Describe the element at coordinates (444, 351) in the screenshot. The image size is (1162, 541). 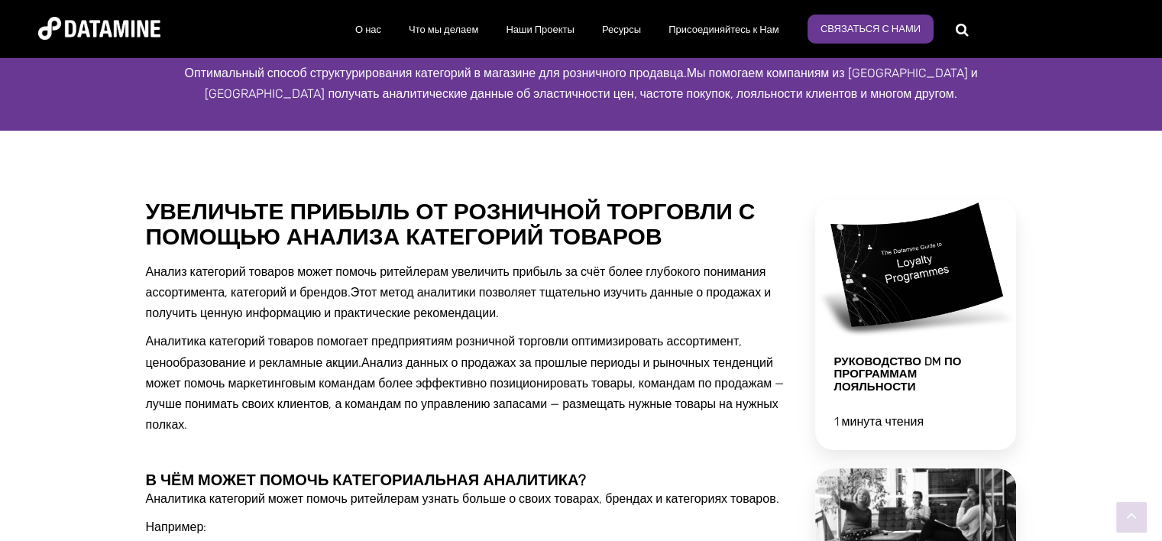
I see `ya-tr-span: Аналитика категорий товаров помогает предприятиям розничной торговли оптимизировать ассортимент, ...` at that location.